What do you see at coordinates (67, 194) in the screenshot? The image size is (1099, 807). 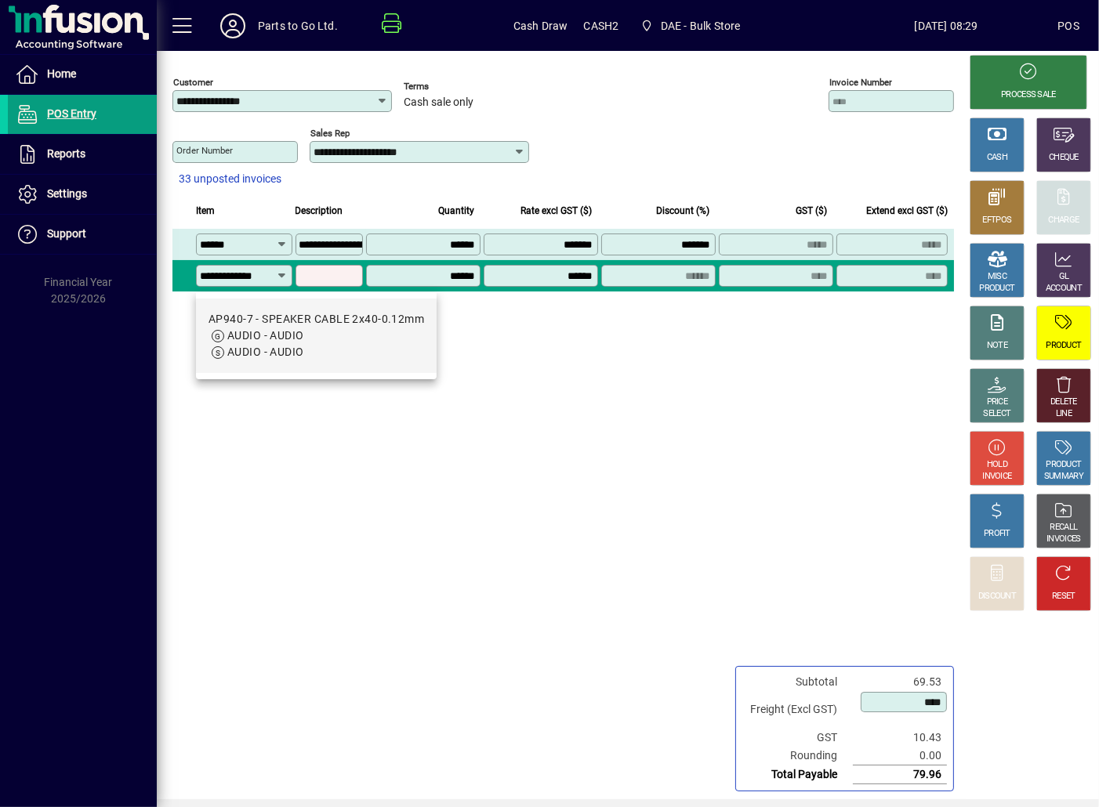 I see `span: Settings` at bounding box center [67, 194].